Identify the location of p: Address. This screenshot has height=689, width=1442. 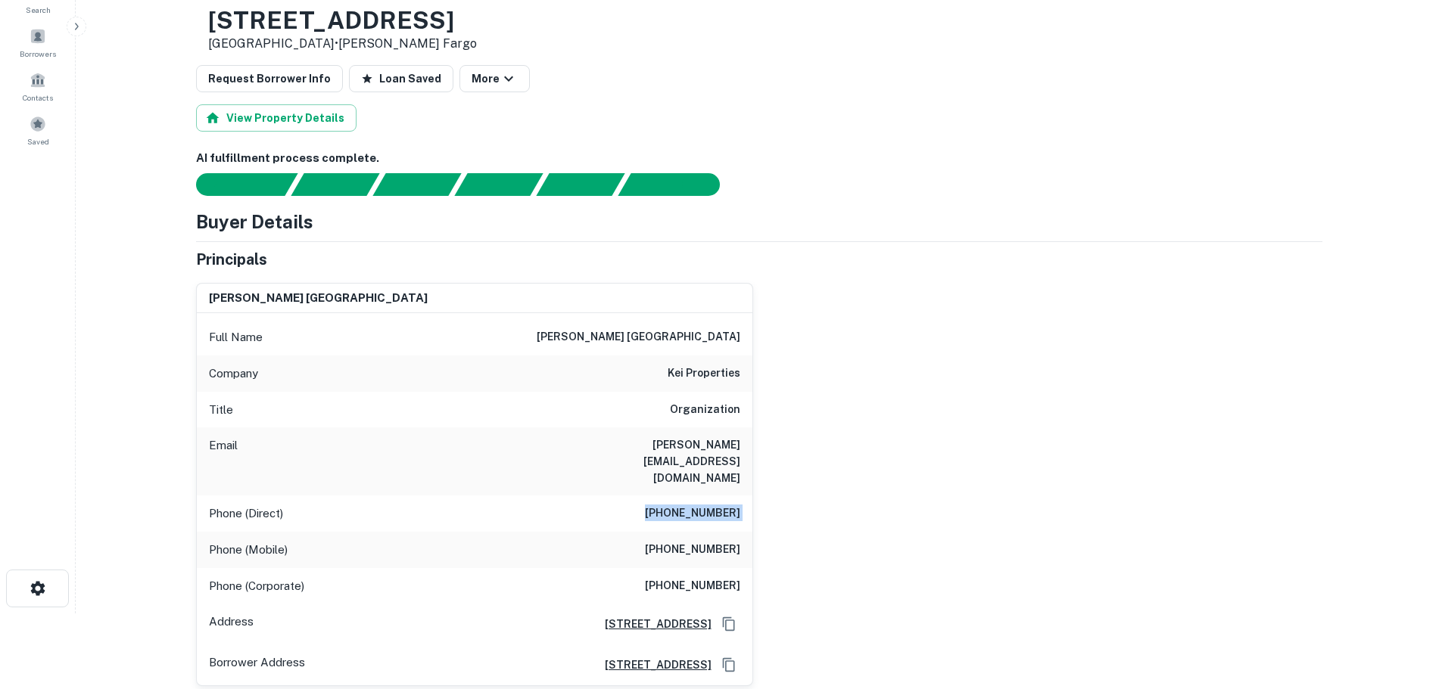
(231, 624).